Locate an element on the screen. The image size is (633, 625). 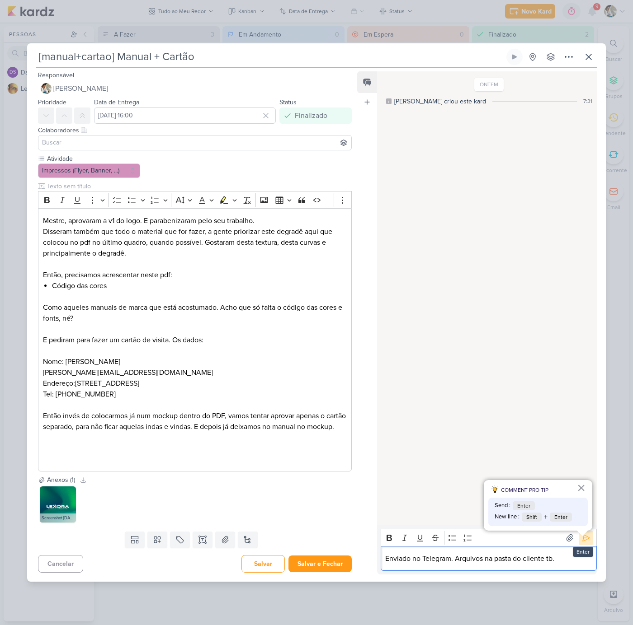
div: Anexos (1) is located at coordinates (61, 480).